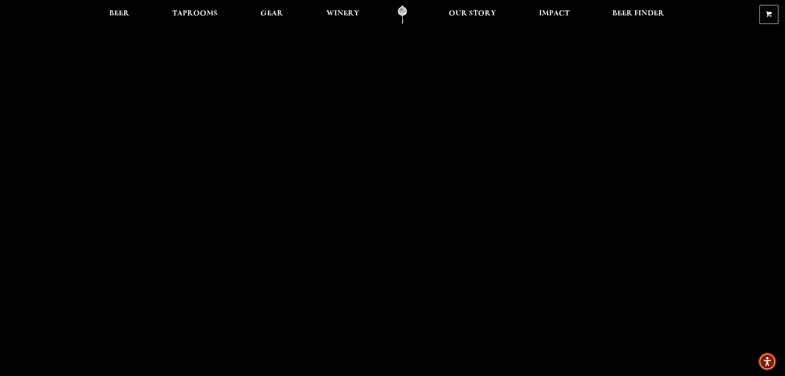 This screenshot has height=376, width=785. Describe the element at coordinates (768, 361) in the screenshot. I see `div: Accessibility Menu` at that location.